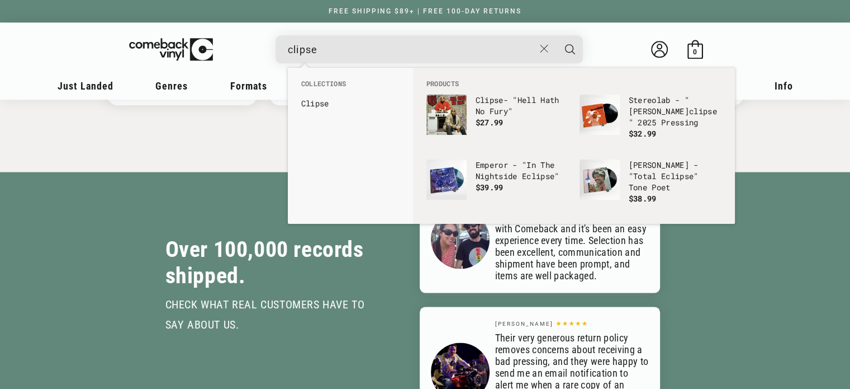 This screenshot has width=850, height=389. Describe the element at coordinates (651, 186) in the screenshot. I see `li: products: Bobby Hutcherson - "Total Eclipse" Tone Poet` at that location.